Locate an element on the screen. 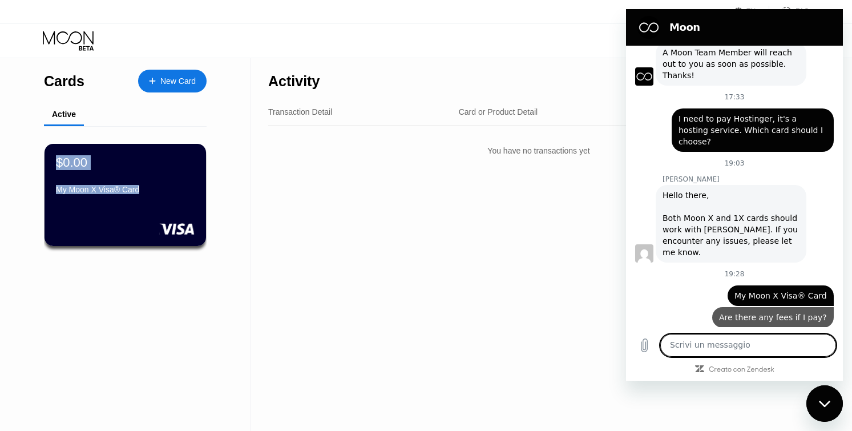 The image size is (852, 431). button: Carica file is located at coordinates (18, 336).